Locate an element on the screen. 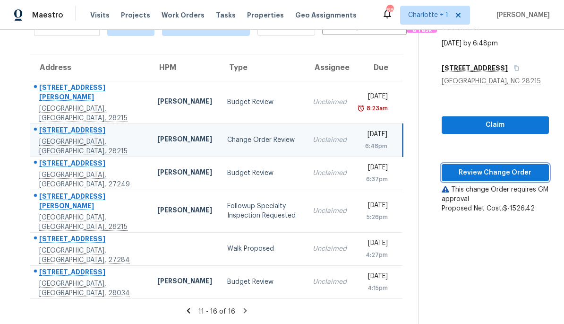 This screenshot has width=564, height=324. div: 8:23am is located at coordinates (376, 108).